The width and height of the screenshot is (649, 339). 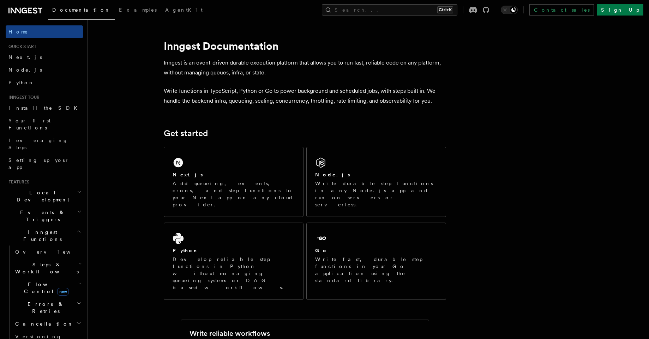 What do you see at coordinates (23, 97) in the screenshot?
I see `span: Inngest tour` at bounding box center [23, 97].